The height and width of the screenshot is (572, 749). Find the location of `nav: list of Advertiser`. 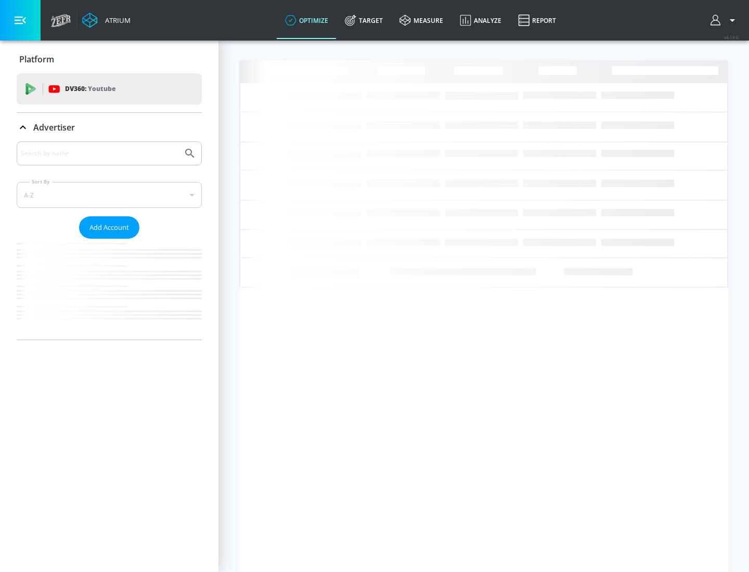

nav: list of Advertiser is located at coordinates (109, 289).